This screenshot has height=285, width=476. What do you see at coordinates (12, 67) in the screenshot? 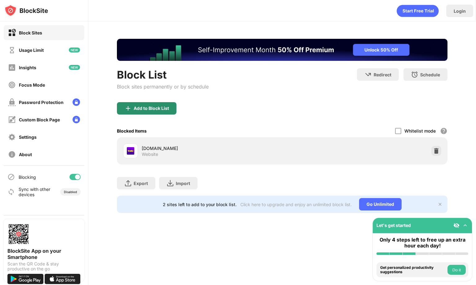
I see `img: insights-off.svg` at bounding box center [12, 67].